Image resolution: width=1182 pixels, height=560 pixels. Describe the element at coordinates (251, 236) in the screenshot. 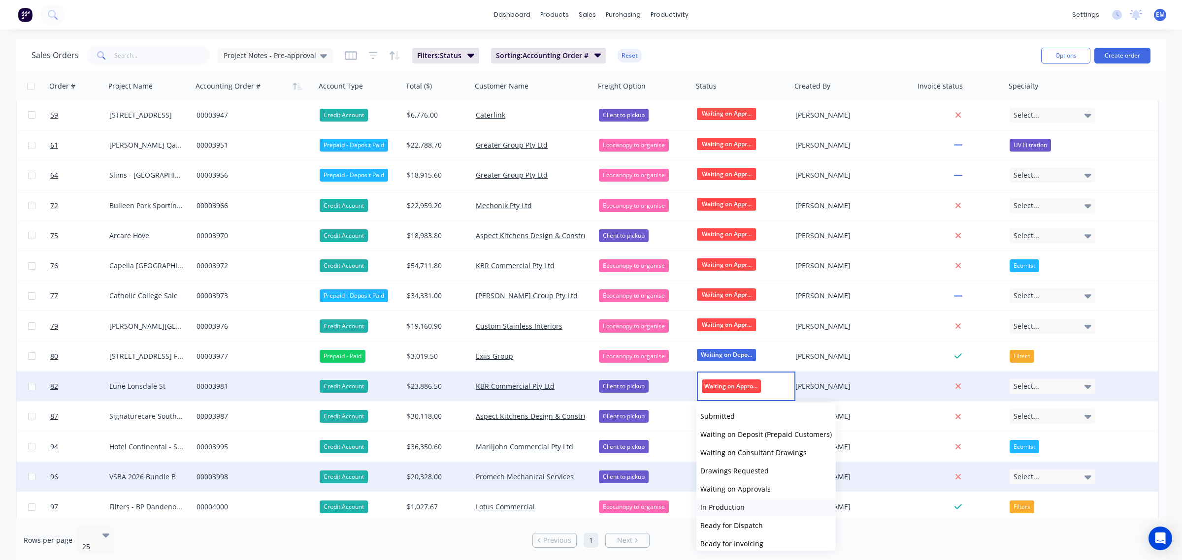

I see `div: 00003970` at that location.